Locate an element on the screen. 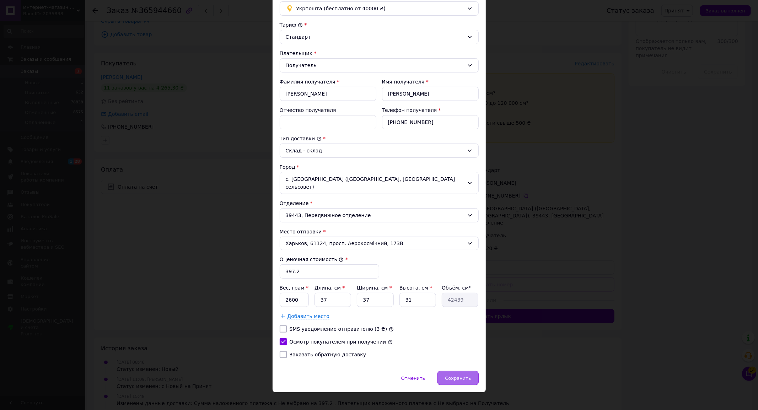 This screenshot has height=410, width=758. span: Укрпошта (бесплатно от 40000 ₴) is located at coordinates (380, 9).